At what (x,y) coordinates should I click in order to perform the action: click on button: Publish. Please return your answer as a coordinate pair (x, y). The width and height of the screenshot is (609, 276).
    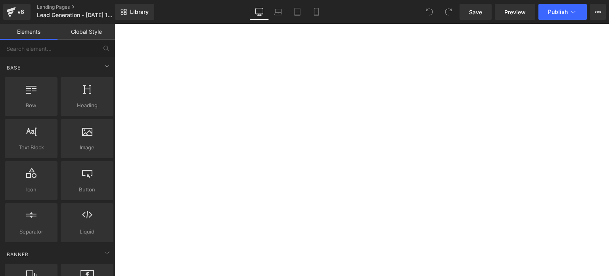
    Looking at the image, I should click on (563, 12).